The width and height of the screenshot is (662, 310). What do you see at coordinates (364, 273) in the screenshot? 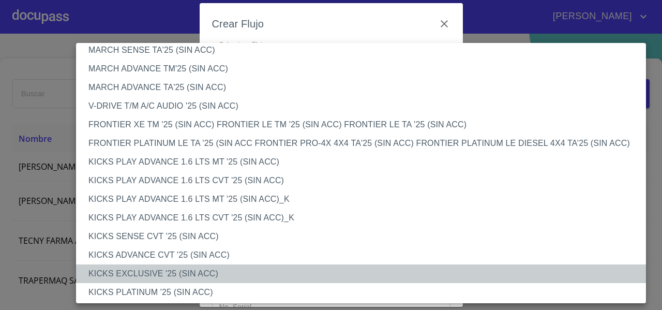
I see `li: KICKS EXCLUSIVE '25 (SIN ACC)` at bounding box center [364, 273].